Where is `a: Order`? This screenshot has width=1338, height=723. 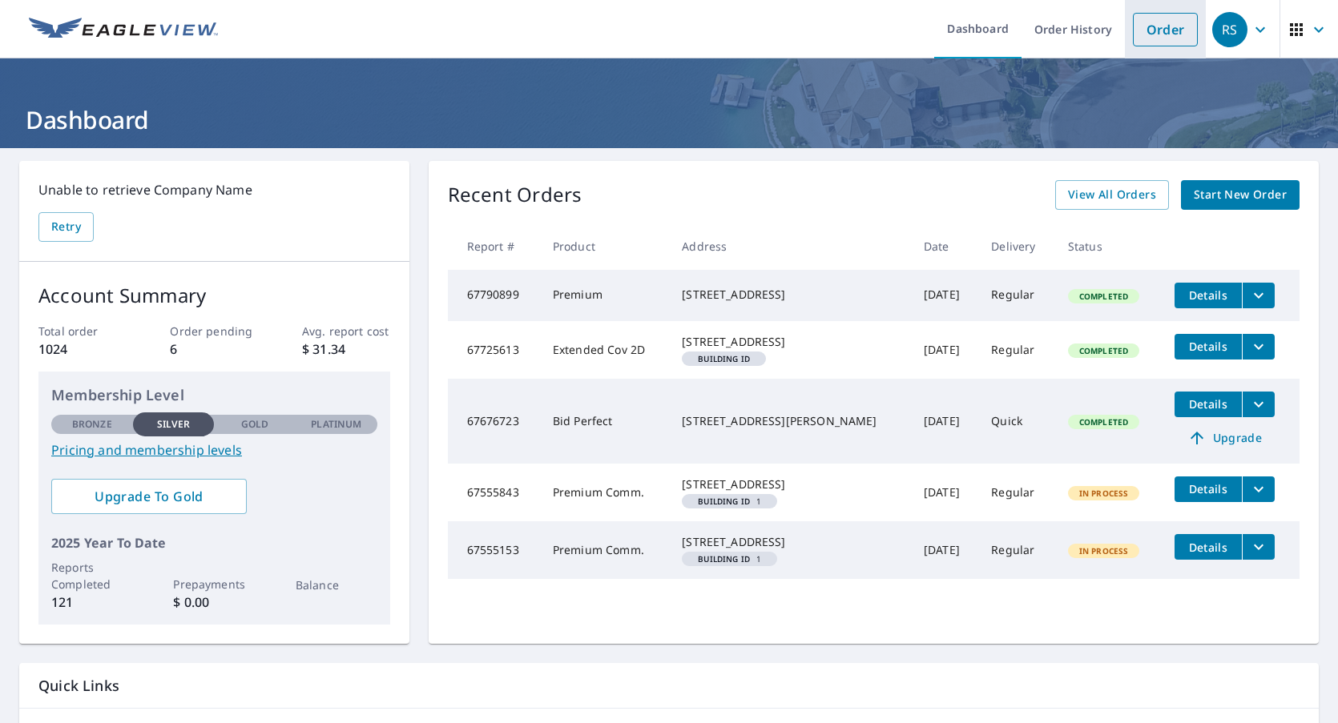
a: Order is located at coordinates (1165, 30).